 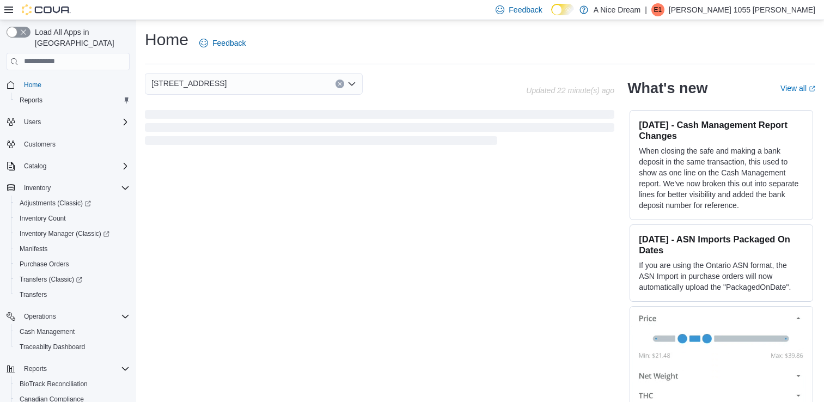 I want to click on p: When closing the safe and making a bank deposit in the same transaction, this used to show as one..., so click(x=721, y=178).